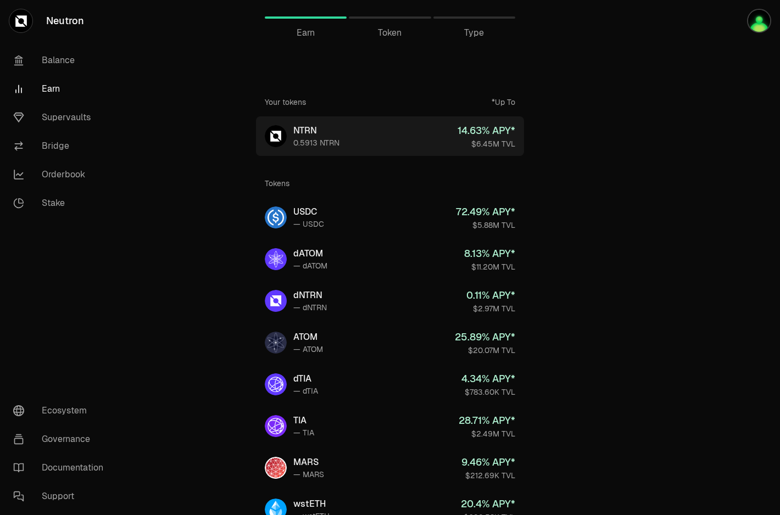  What do you see at coordinates (489, 254) in the screenshot?
I see `div: 8.13 % APY*` at bounding box center [489, 254].